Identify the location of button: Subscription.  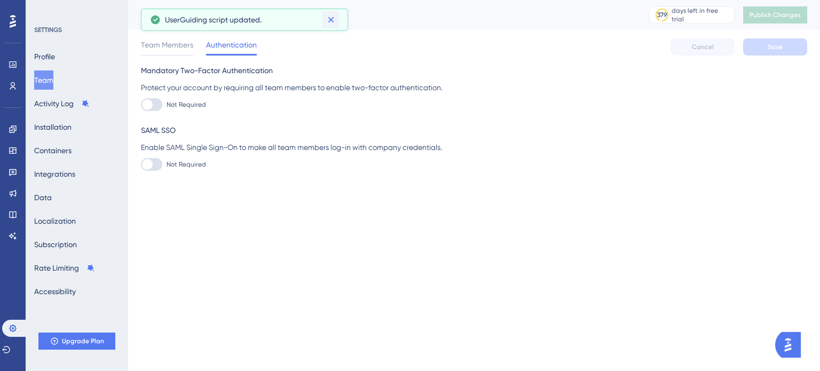
(56, 244).